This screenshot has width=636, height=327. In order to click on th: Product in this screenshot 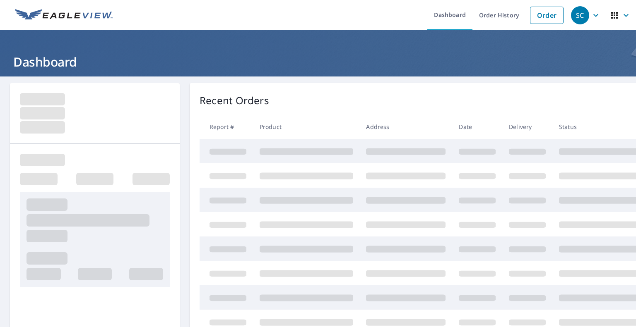, I will do `click(306, 127)`.